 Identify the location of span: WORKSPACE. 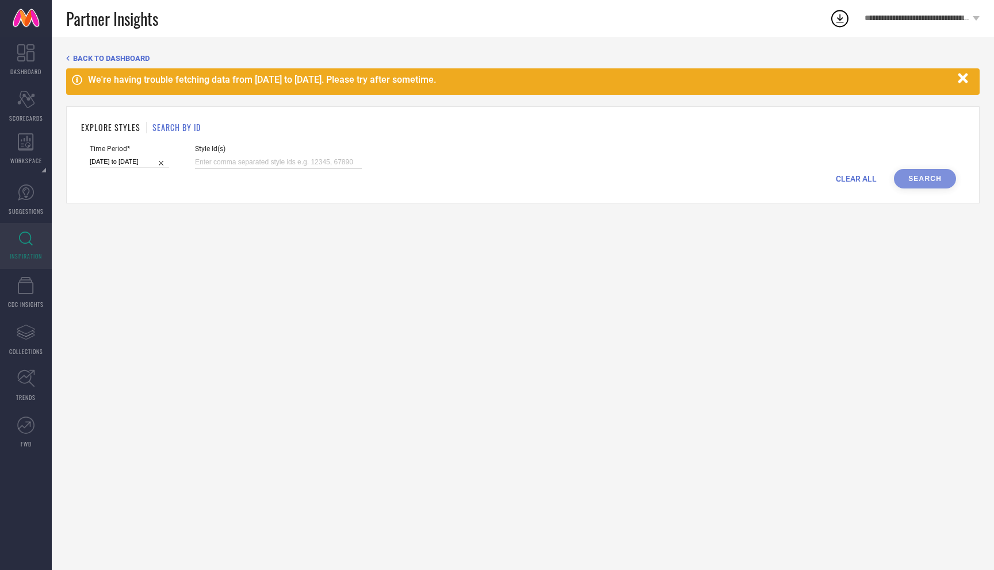
(26, 160).